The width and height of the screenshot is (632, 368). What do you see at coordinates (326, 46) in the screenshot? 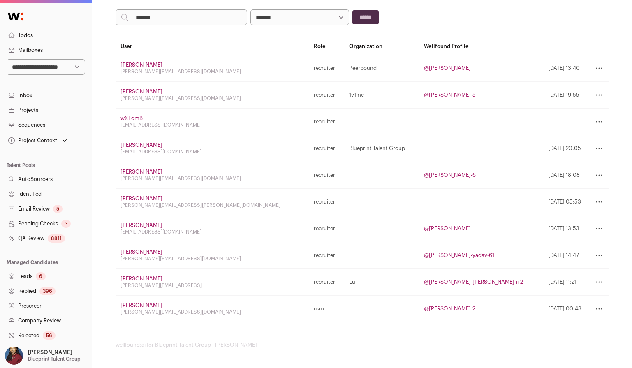
I see `th: Role` at bounding box center [326, 46].